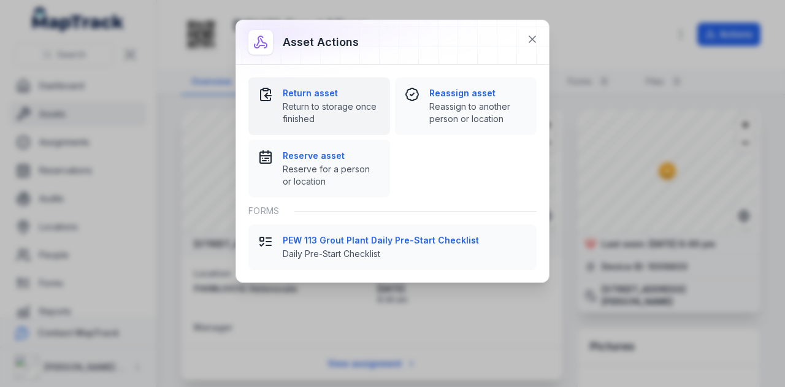 This screenshot has width=785, height=387. I want to click on strong: Reserve asset, so click(331, 156).